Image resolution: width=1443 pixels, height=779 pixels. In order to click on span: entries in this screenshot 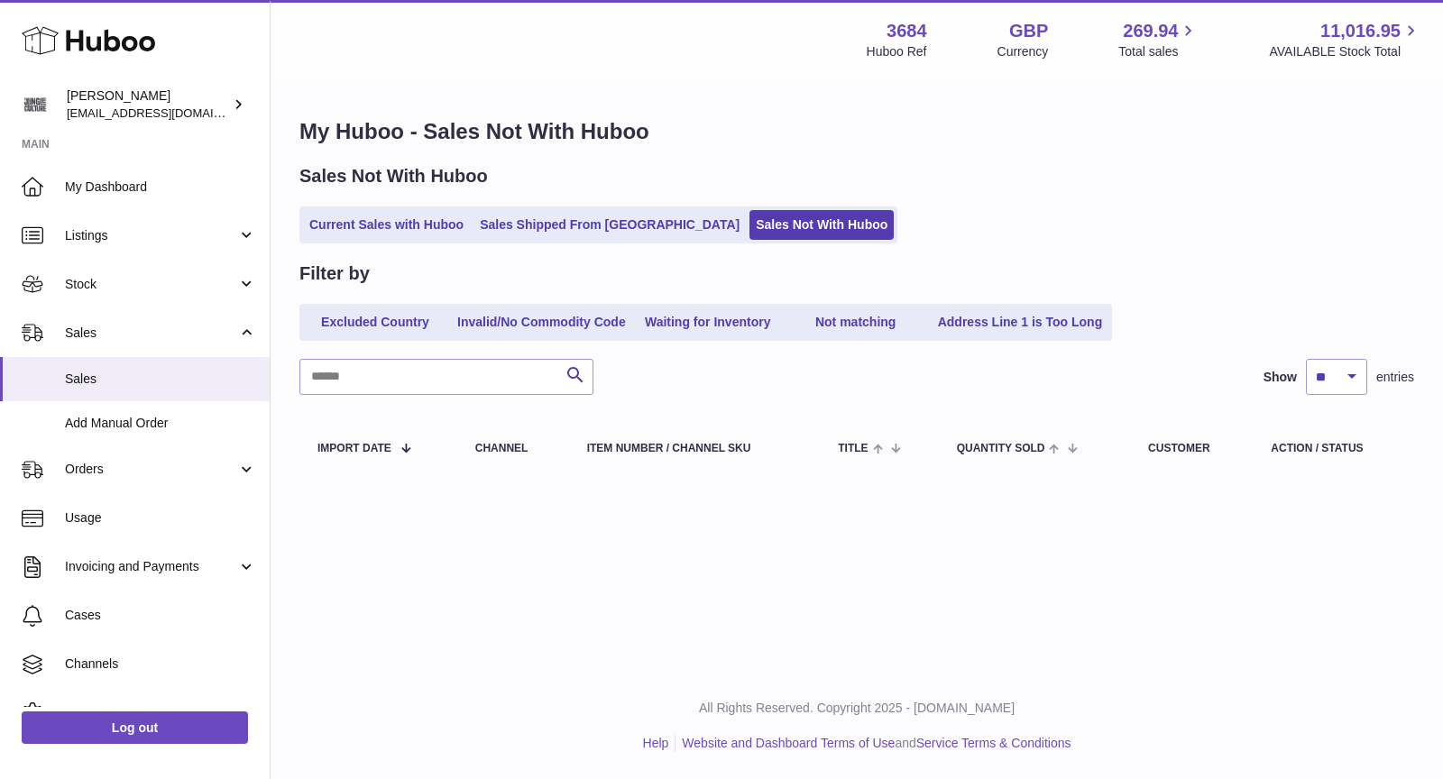, I will do `click(1395, 377)`.